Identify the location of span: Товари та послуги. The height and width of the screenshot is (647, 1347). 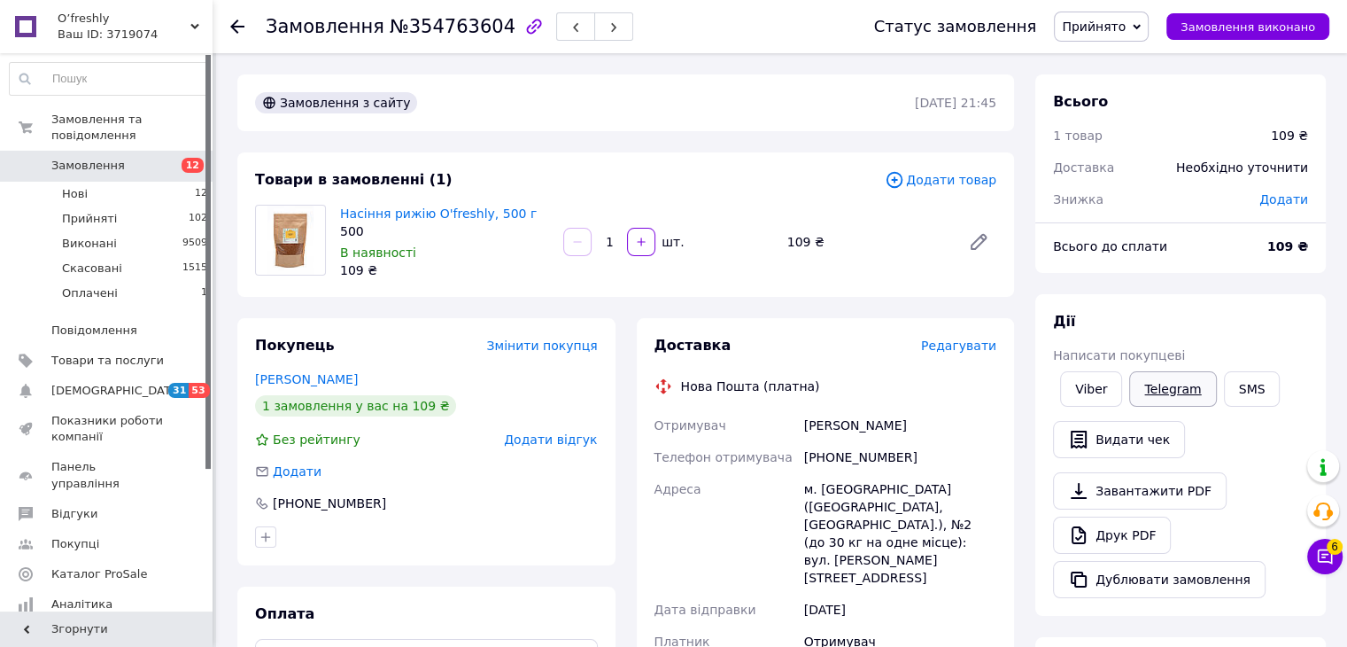
(107, 361).